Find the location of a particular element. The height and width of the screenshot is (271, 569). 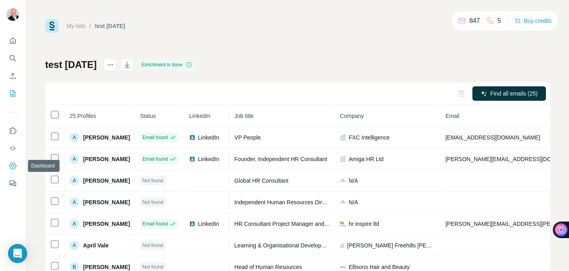

span: Email is located at coordinates (452, 116).